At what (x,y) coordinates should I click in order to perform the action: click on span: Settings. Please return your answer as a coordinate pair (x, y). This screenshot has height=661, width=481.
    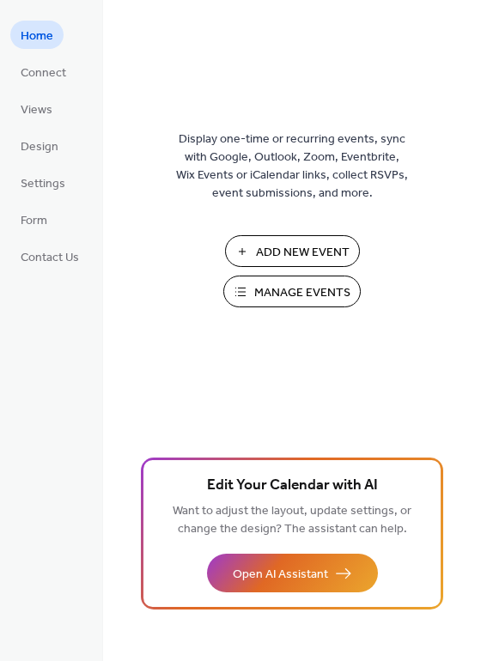
    Looking at the image, I should click on (43, 184).